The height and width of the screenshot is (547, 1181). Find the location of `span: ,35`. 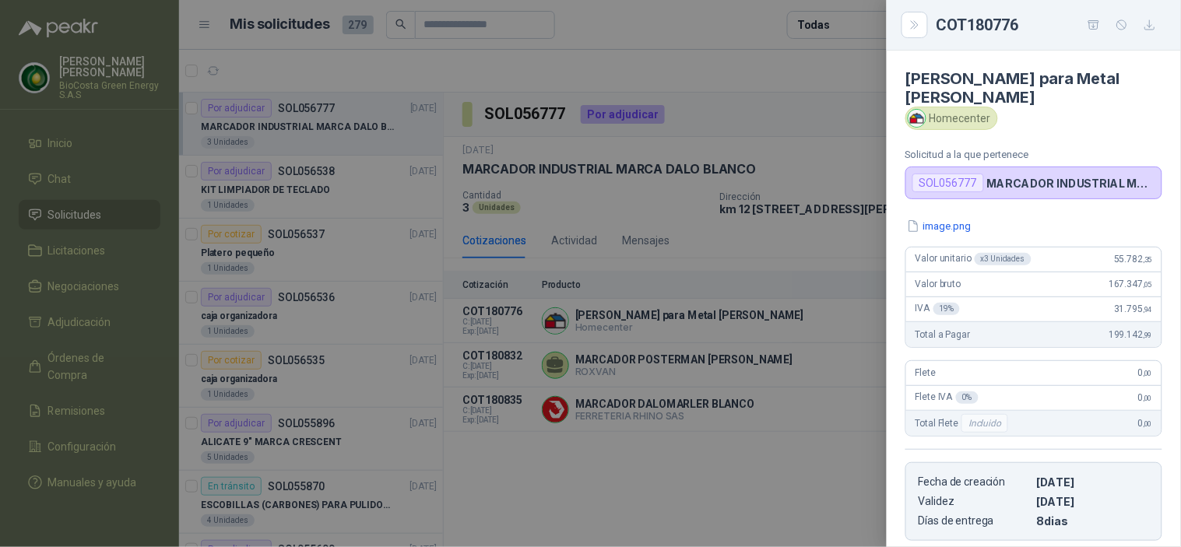

span: ,35 is located at coordinates (1147, 259).